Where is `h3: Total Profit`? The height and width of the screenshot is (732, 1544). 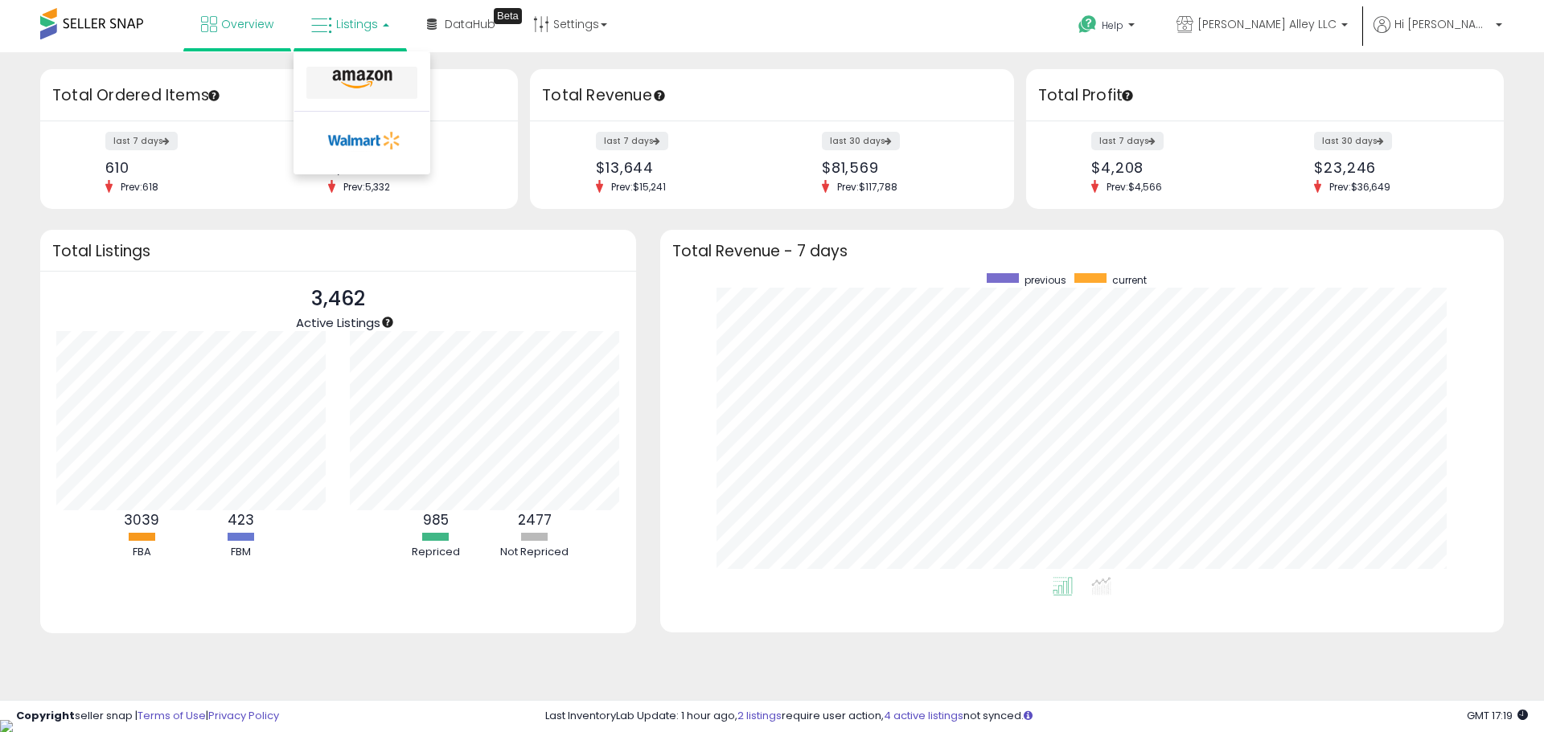
h3: Total Profit is located at coordinates (1265, 96).